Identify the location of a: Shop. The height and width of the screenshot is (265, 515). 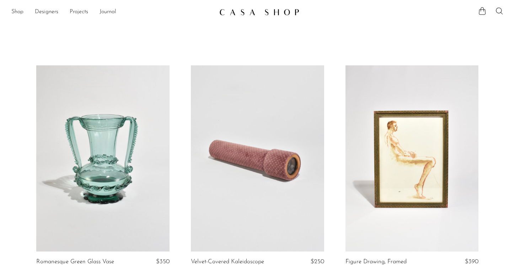
(17, 12).